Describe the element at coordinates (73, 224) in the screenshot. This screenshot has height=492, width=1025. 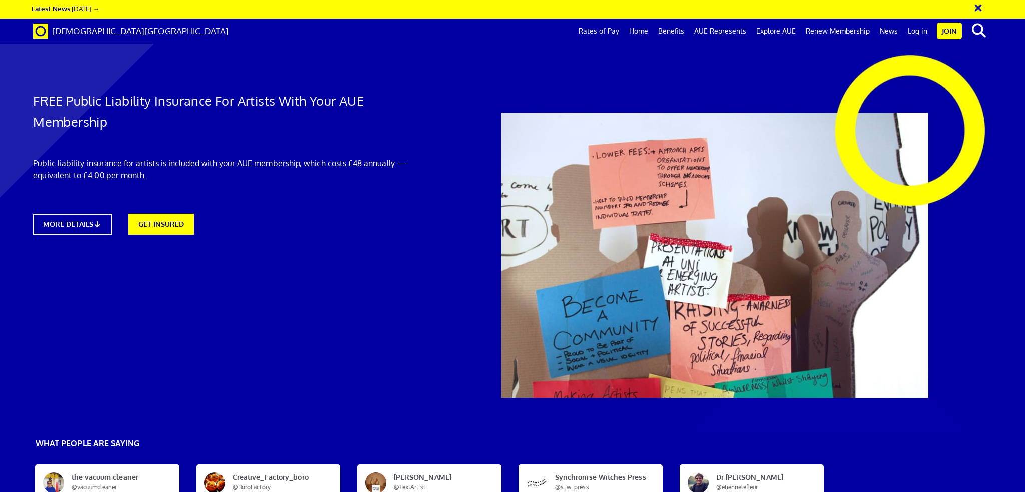
I see `a: MORE DETAILS` at that location.